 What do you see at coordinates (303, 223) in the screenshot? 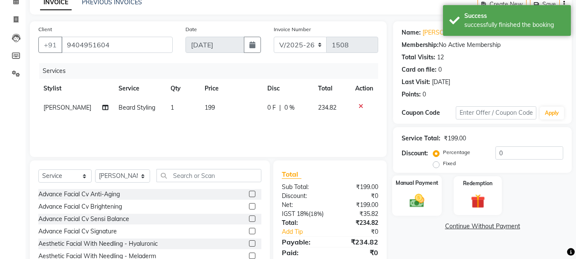
I see `div: Total:` at bounding box center [303, 223].